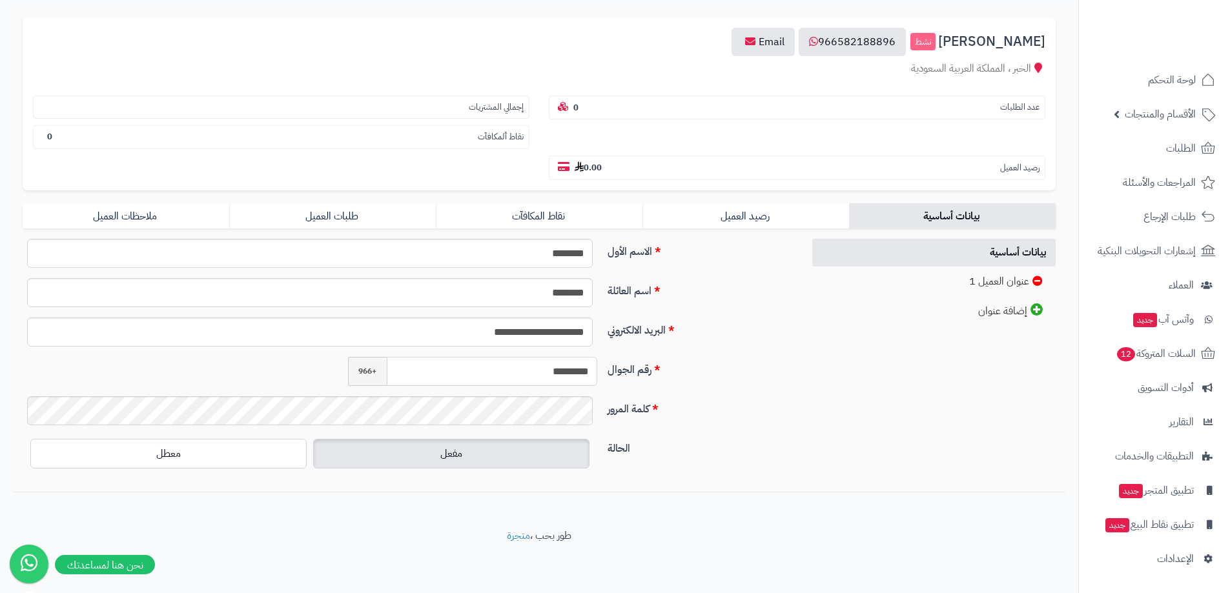  What do you see at coordinates (1180, 148) in the screenshot?
I see `span: الطلبات` at bounding box center [1180, 148].